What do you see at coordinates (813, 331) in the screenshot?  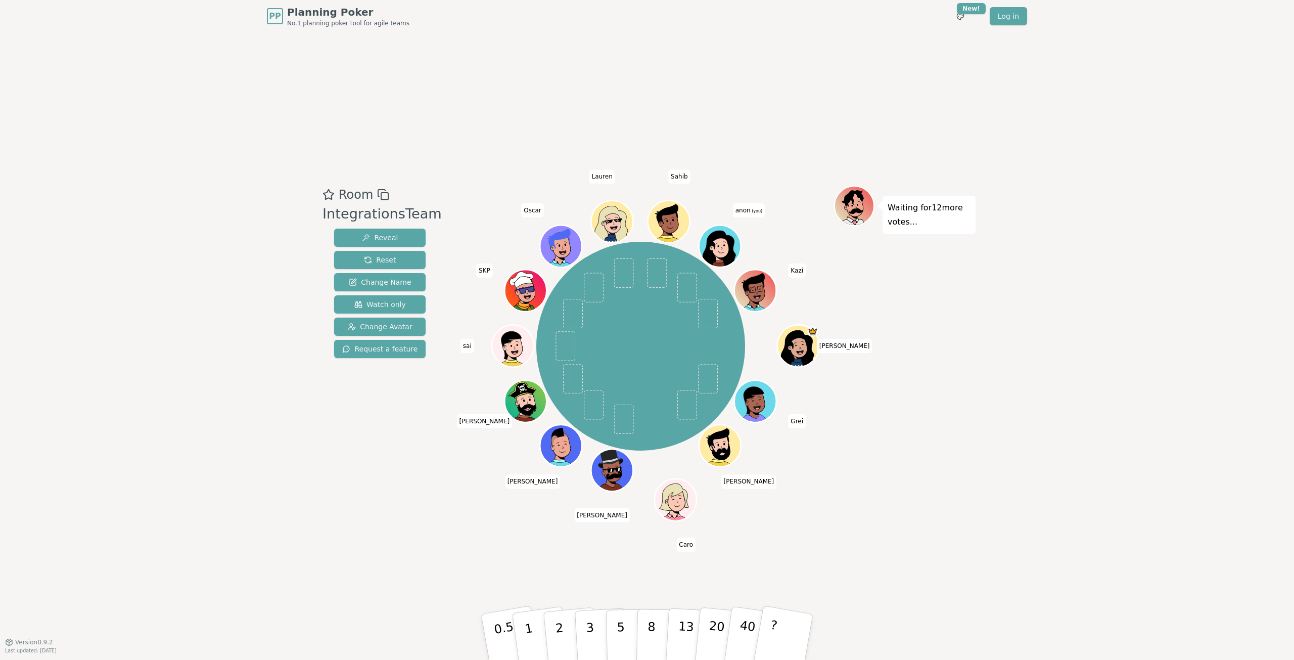 I see `span: Kate is the host` at bounding box center [813, 331].